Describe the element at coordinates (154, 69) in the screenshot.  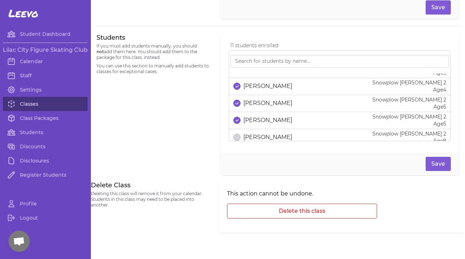
I see `p: You can use this section to manually add students to classes for exceptional cases.` at that location.